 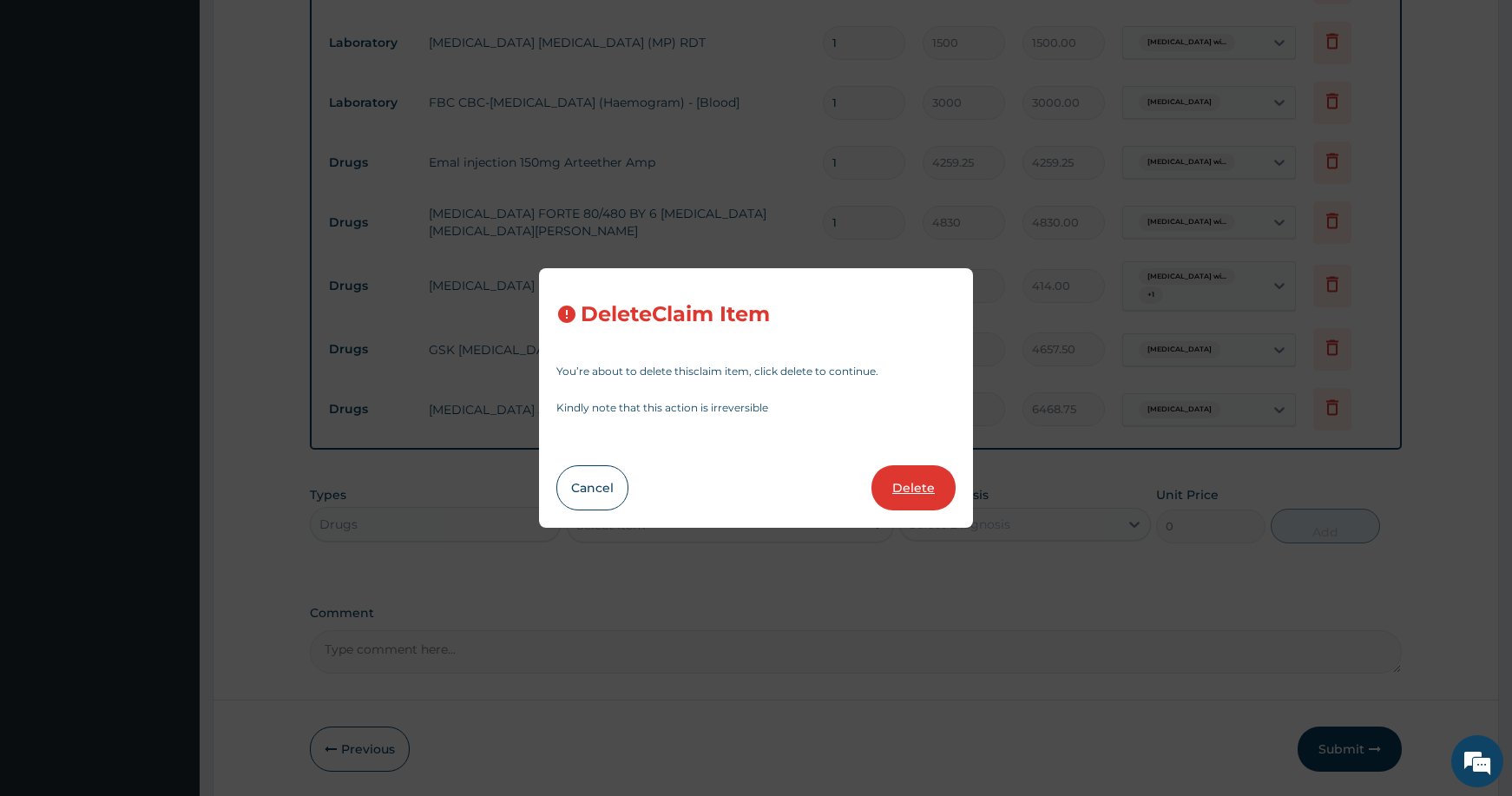 I want to click on p: Kindly note that this action is irreversible, so click(x=756, y=408).